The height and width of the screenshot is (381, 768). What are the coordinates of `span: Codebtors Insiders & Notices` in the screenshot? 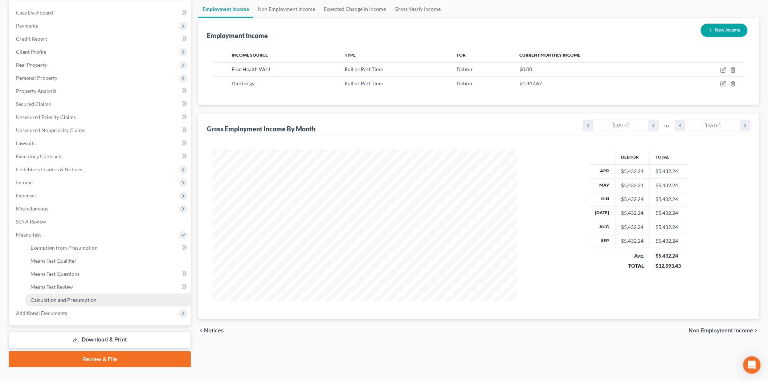 It's located at (49, 169).